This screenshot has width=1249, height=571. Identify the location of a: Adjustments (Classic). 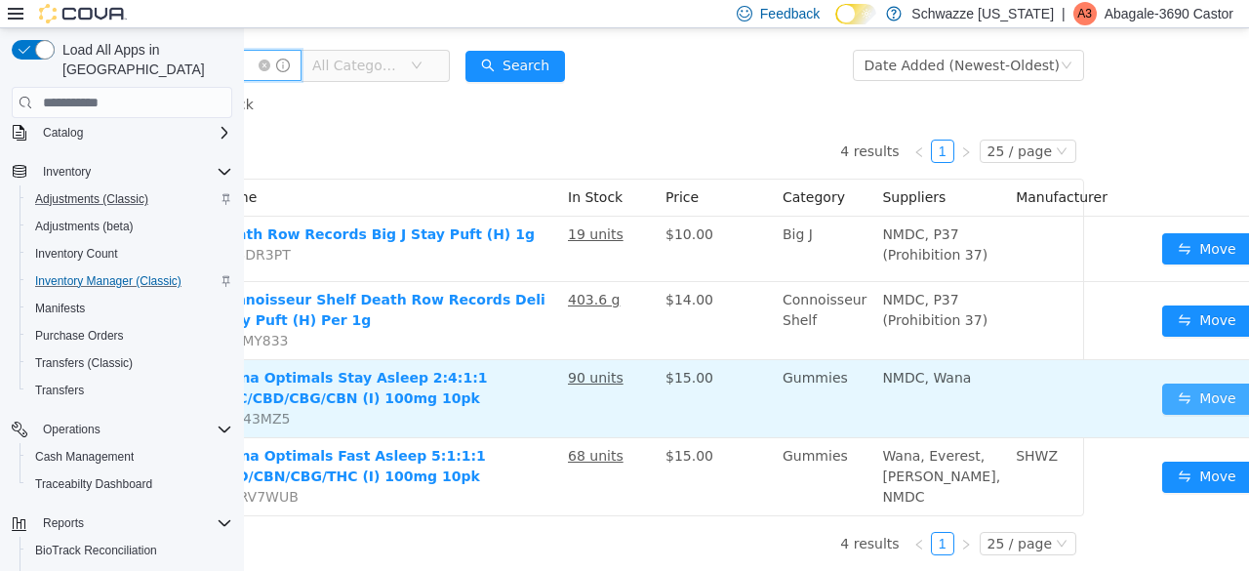
(92, 199).